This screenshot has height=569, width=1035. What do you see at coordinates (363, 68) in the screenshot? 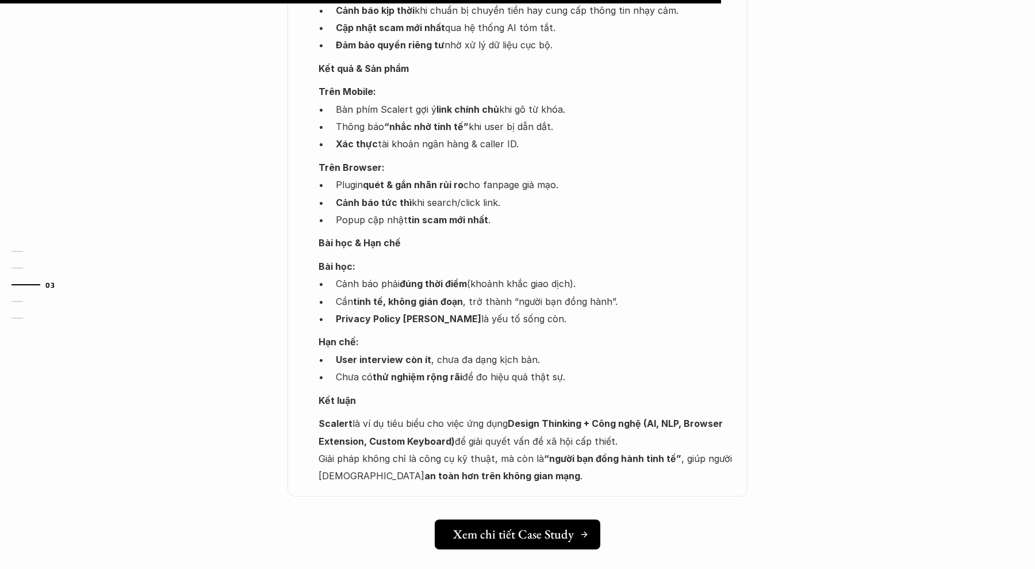
I see `strong: Kết quả & Sản phẩm` at bounding box center [363, 68].